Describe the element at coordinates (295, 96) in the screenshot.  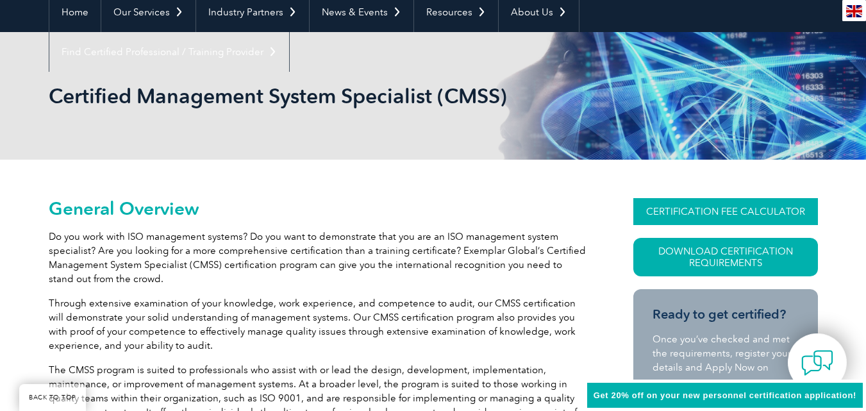
I see `h1: Certified Management System Specialist (CMSS)` at that location.